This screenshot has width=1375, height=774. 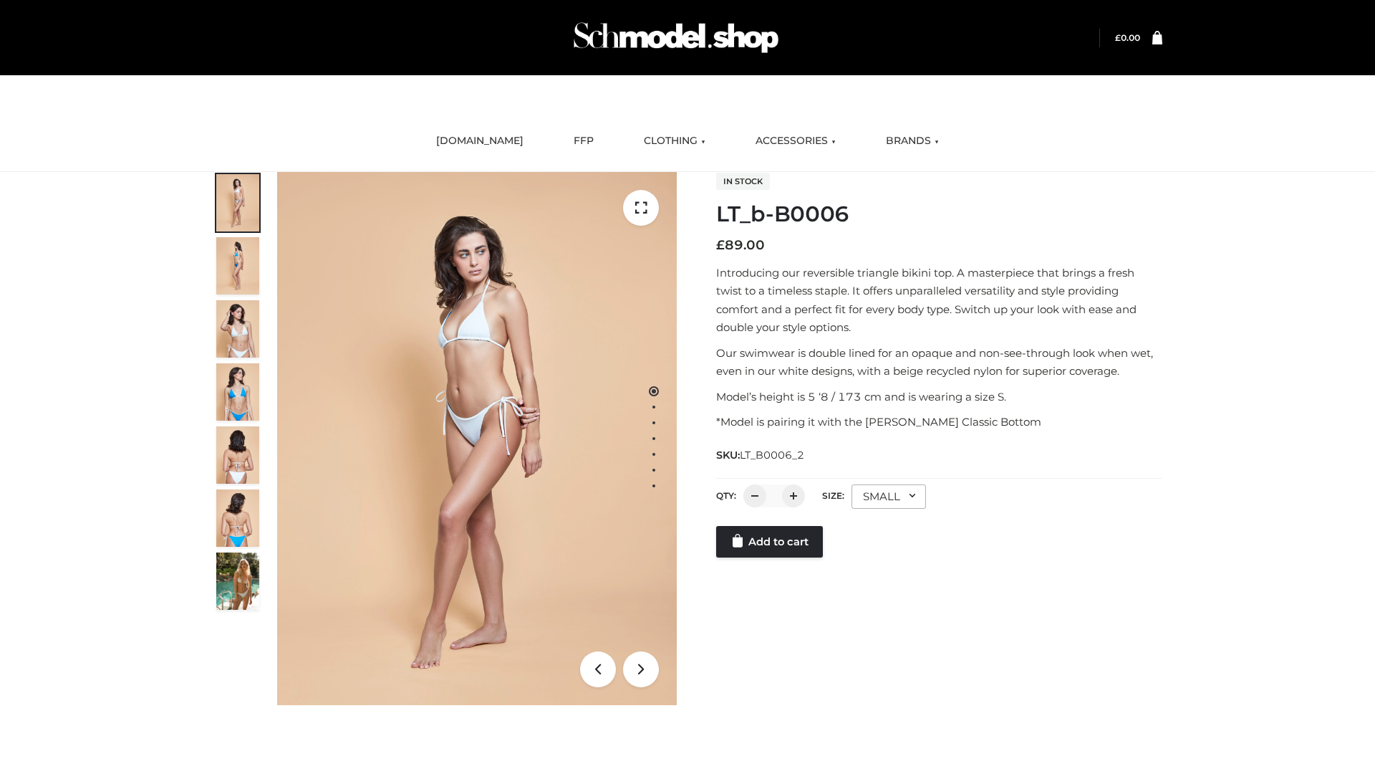 I want to click on img: ArielClassicBikiniTop_CloudNine_AzureSky_OW114ECO_8-scaled.jpg, so click(x=238, y=518).